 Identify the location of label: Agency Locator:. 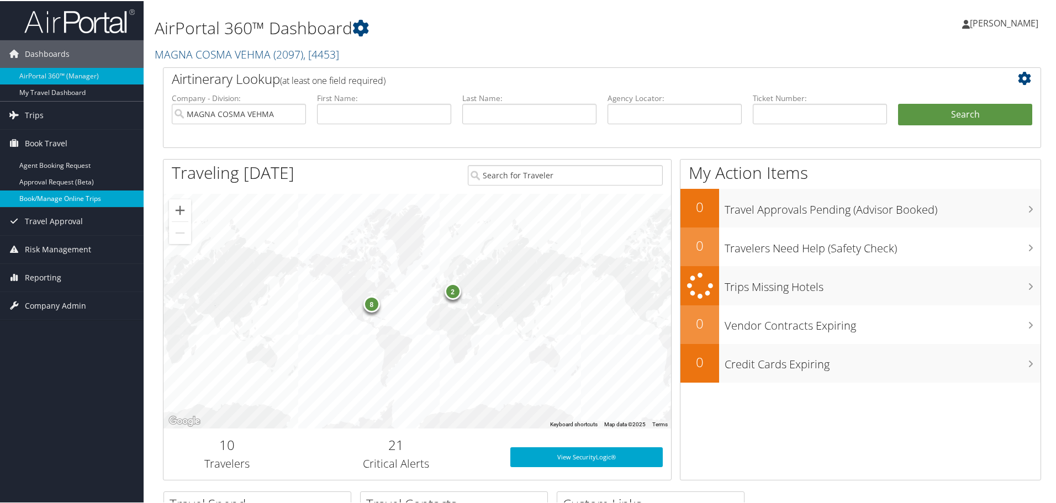
(674, 97).